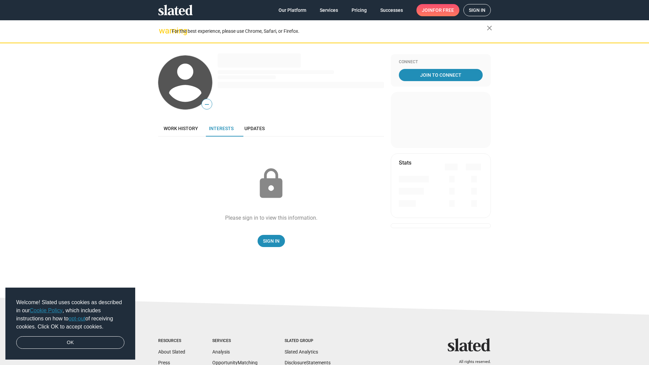 This screenshot has width=649, height=365. Describe the element at coordinates (70, 315) in the screenshot. I see `span: Welcome! Slated uses cookies as described in our , which includes instructions on how to of recei...` at that location.